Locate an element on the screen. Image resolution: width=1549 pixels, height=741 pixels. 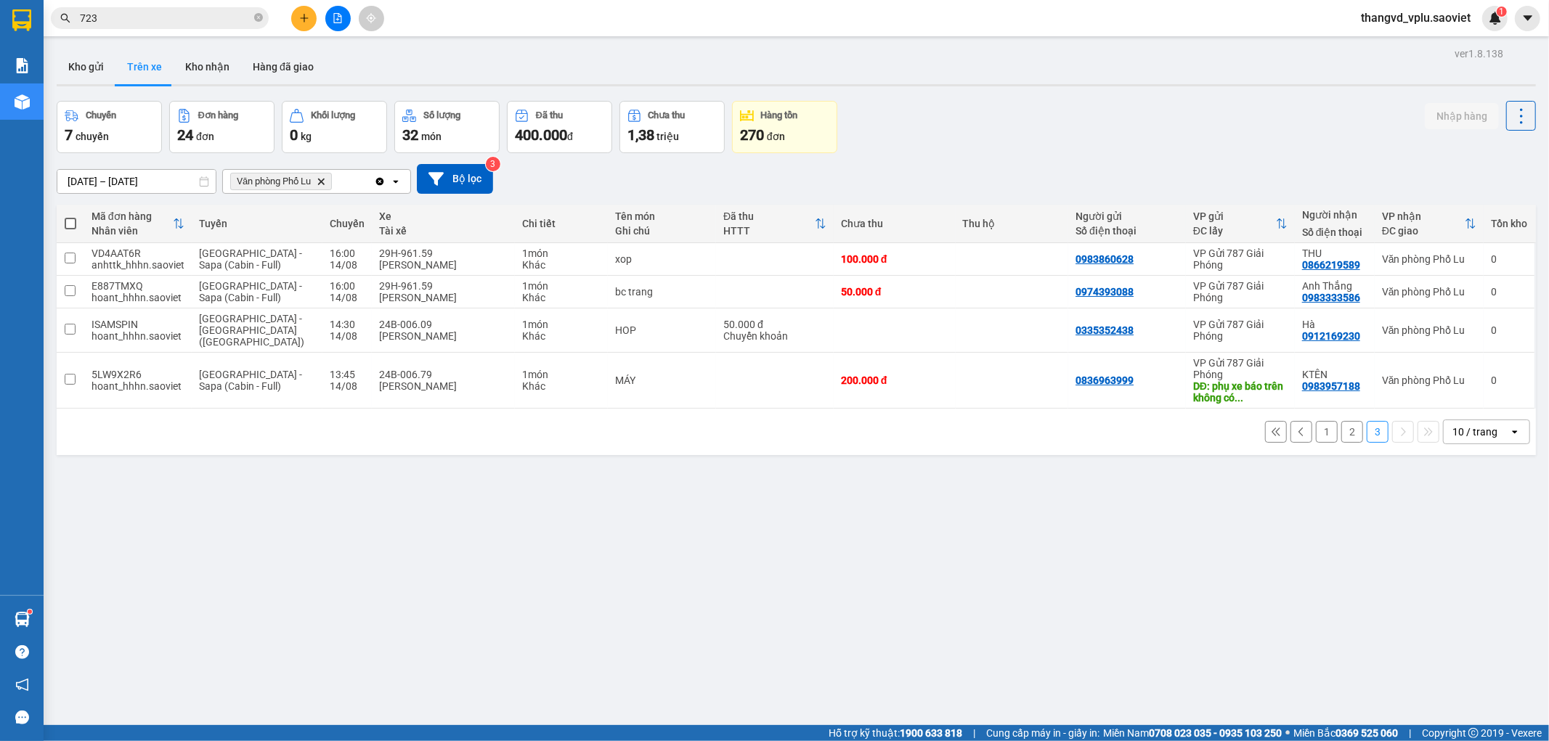
div: Số lượng is located at coordinates (442, 115).